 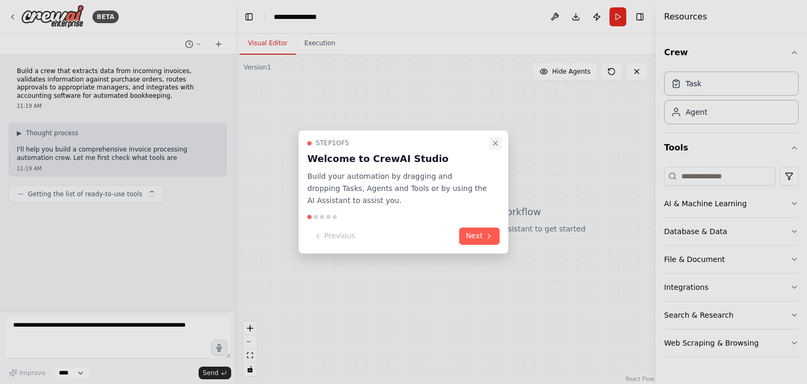 What do you see at coordinates (479, 236) in the screenshot?
I see `button: Next` at bounding box center [479, 236].